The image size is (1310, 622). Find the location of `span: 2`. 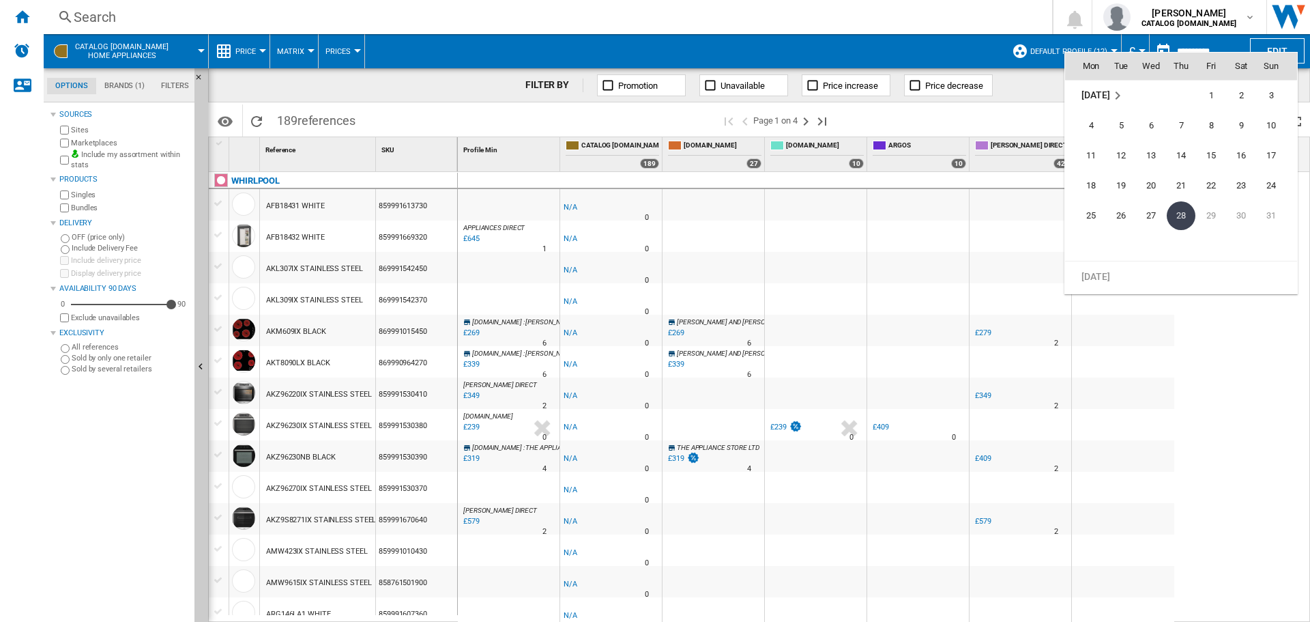

span: 2 is located at coordinates (1241, 96).